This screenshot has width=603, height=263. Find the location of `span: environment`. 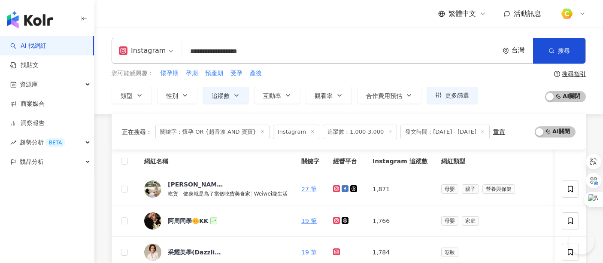

span: environment is located at coordinates (505, 51).